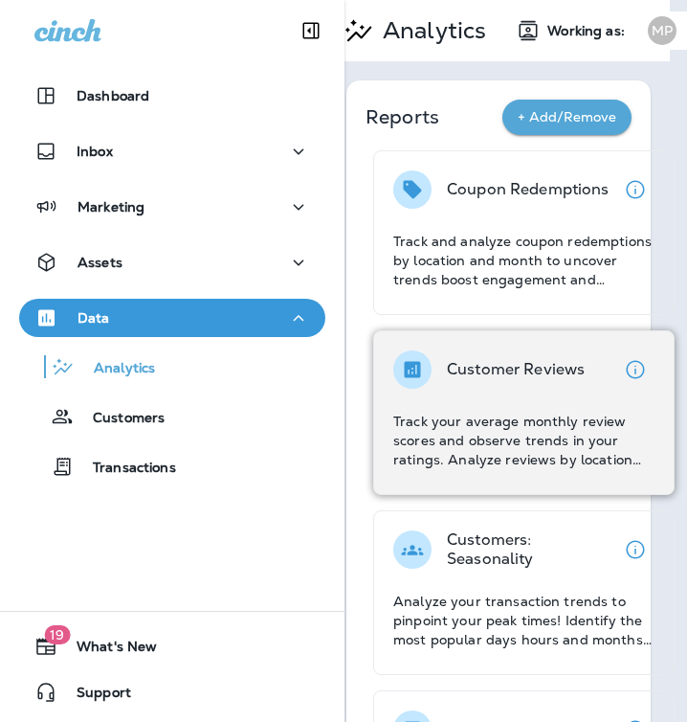 The width and height of the screenshot is (687, 722). Describe the element at coordinates (100, 262) in the screenshot. I see `p: Assets` at that location.